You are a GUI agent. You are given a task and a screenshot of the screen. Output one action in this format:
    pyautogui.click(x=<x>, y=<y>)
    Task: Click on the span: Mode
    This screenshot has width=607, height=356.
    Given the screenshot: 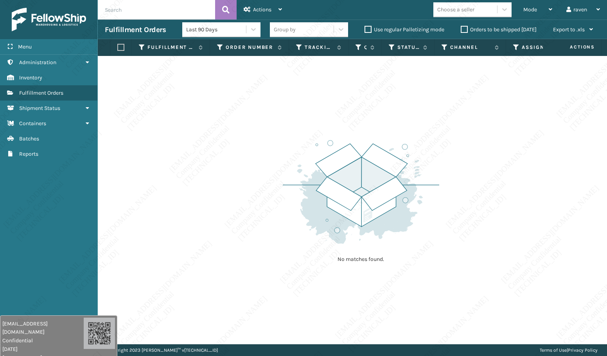 What is the action you would take?
    pyautogui.click(x=530, y=9)
    